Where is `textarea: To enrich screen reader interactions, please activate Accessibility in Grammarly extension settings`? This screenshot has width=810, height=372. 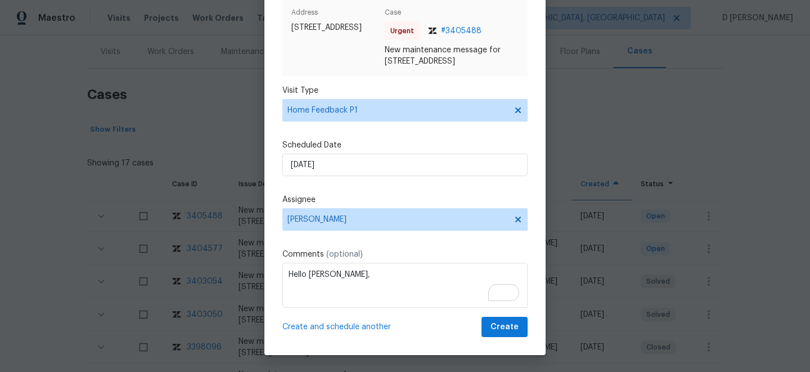
textarea: To enrich screen reader interactions, please activate Accessibility in Grammarly extension settings is located at coordinates (405, 285).